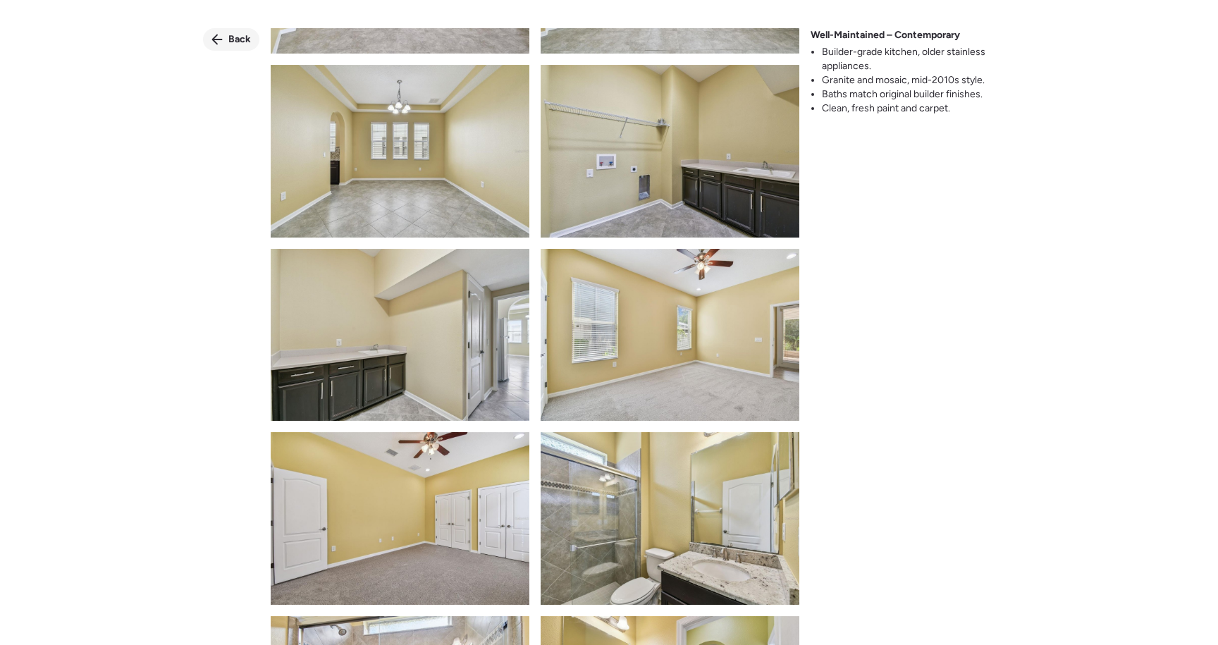 This screenshot has width=1218, height=645. Describe the element at coordinates (919, 59) in the screenshot. I see `li: Builder-grade kitchen, older stainless appliances.` at that location.